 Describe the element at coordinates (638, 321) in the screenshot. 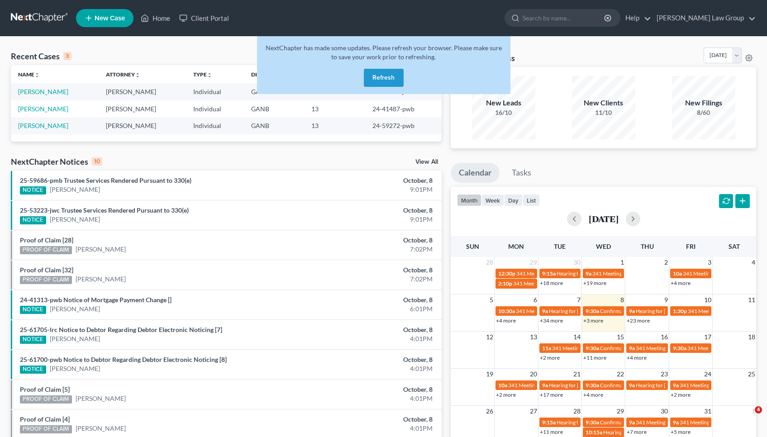

I see `a: +23 more` at that location.